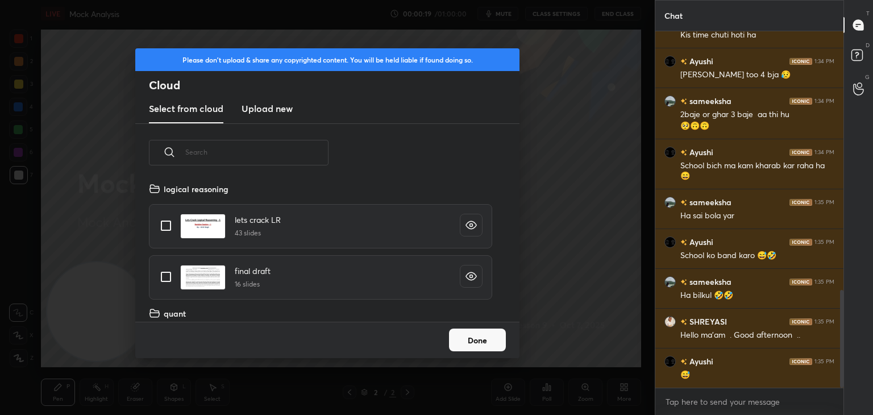 The image size is (873, 415). I want to click on div: Kis time chuti hoti ha, so click(757, 35).